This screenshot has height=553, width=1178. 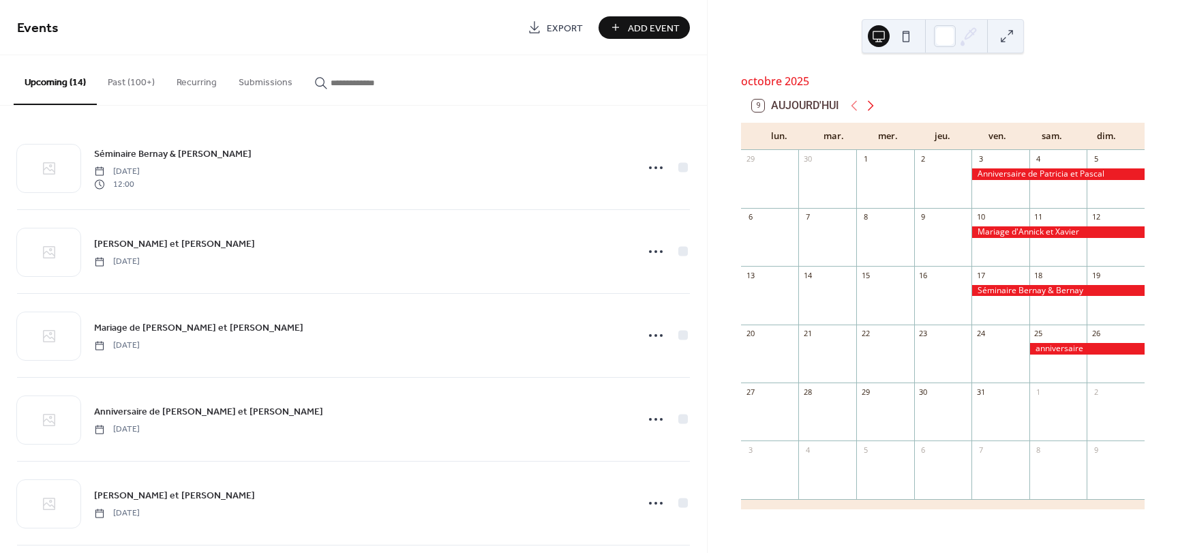 What do you see at coordinates (196, 79) in the screenshot?
I see `button: Recurring` at bounding box center [196, 79].